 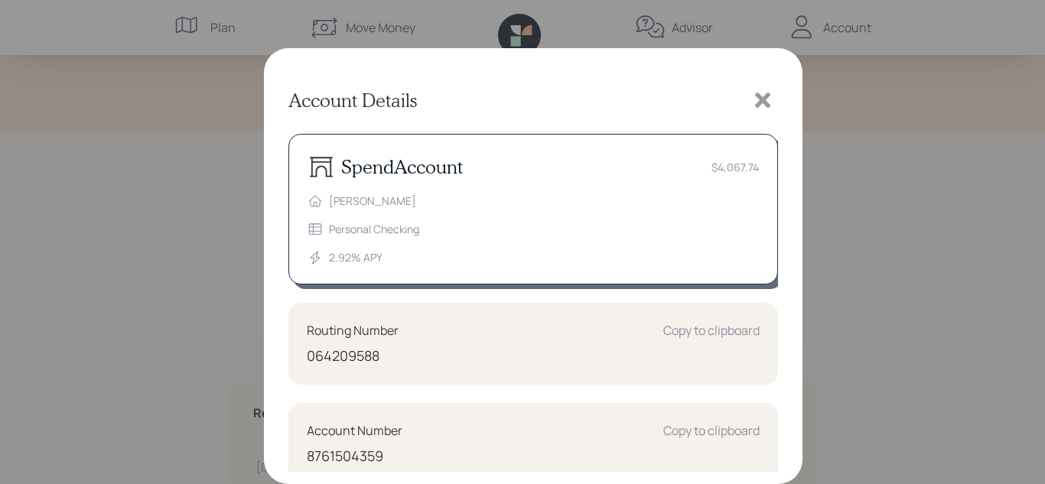 What do you see at coordinates (533, 456) in the screenshot?
I see `div: 8761504359` at bounding box center [533, 456].